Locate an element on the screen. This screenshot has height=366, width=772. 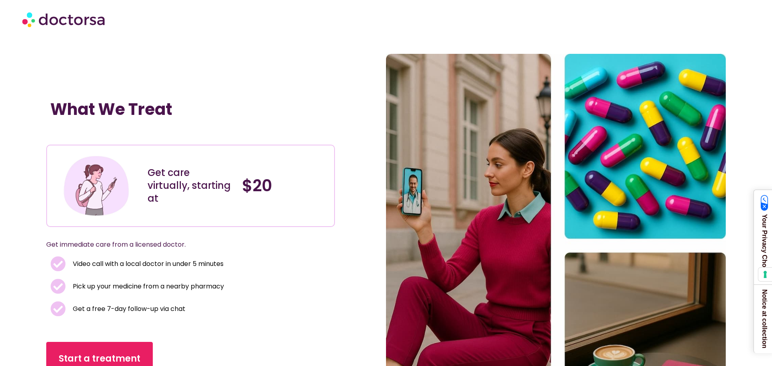
span: Video call with a local doctor in under 5 minutes is located at coordinates (147, 264).